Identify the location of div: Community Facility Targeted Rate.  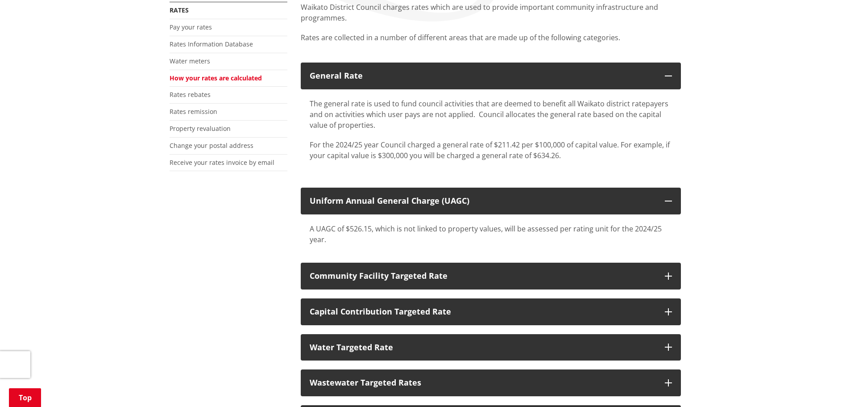
(483, 276).